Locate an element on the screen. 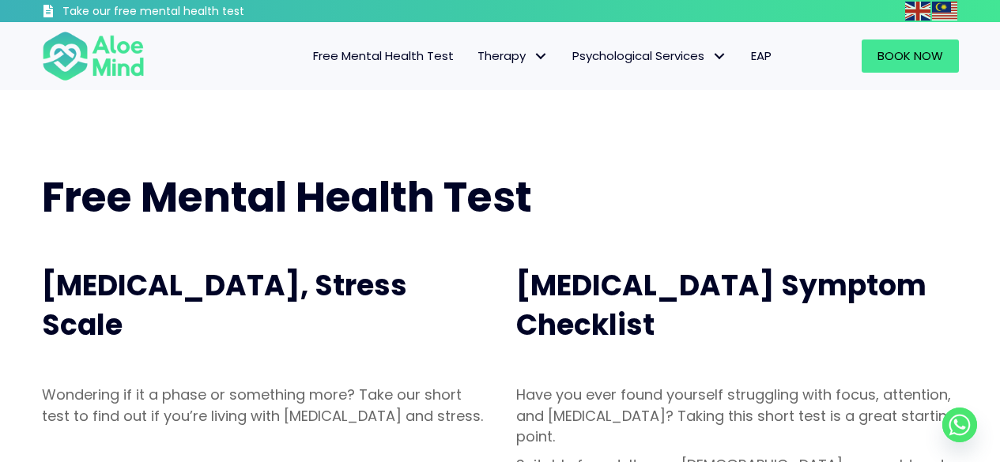 The height and width of the screenshot is (462, 1000). a: EAP is located at coordinates (761, 56).